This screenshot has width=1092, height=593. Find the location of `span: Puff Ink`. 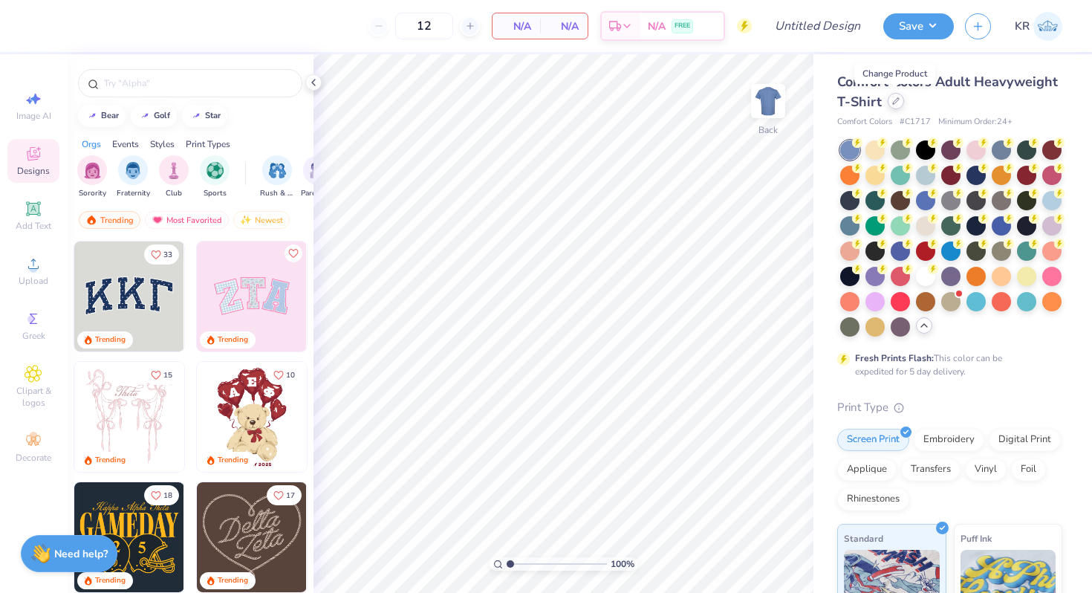

span: Puff Ink is located at coordinates (976, 538).